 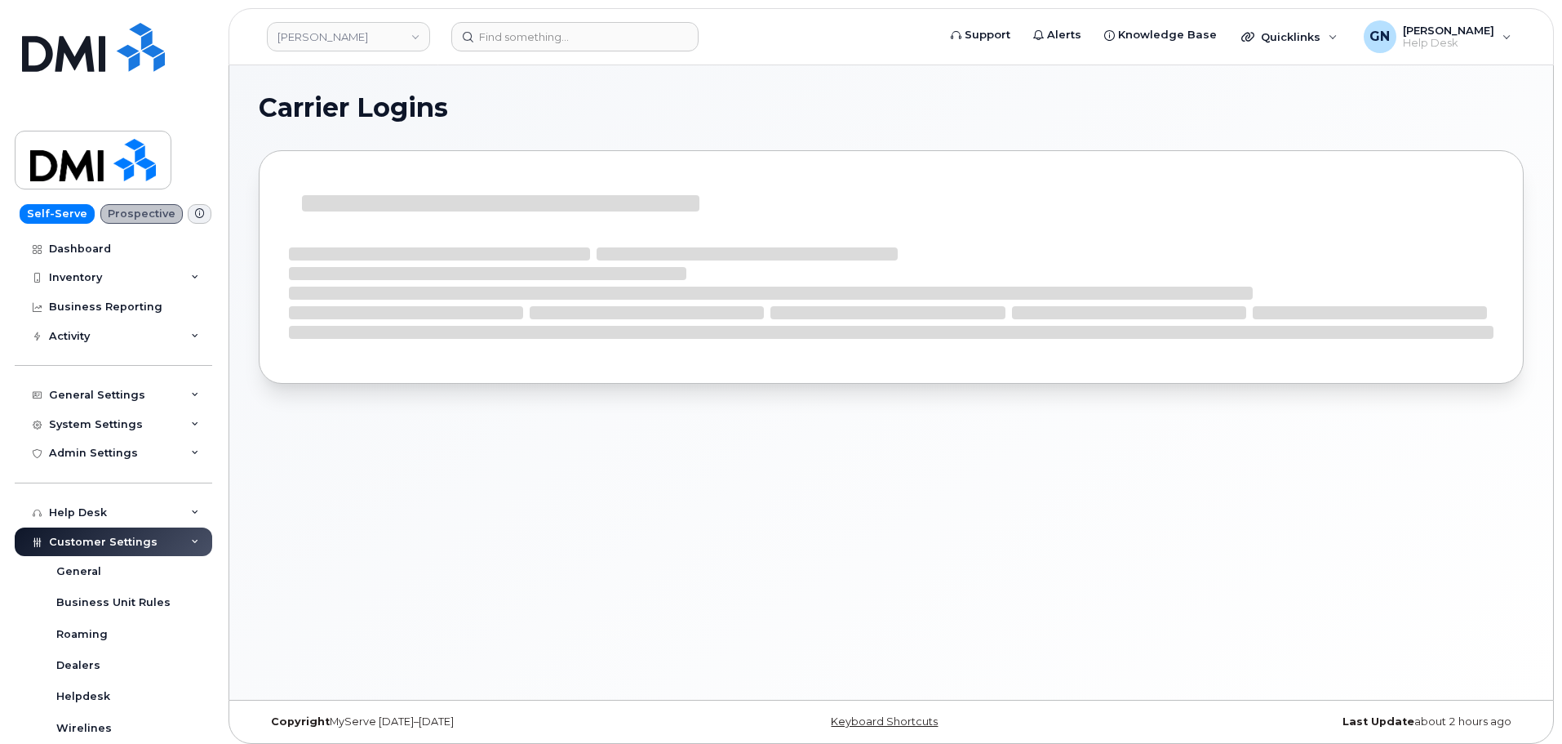 What do you see at coordinates (1312, 722) in the screenshot?
I see `div: about 2 hours ago` at bounding box center [1312, 722].